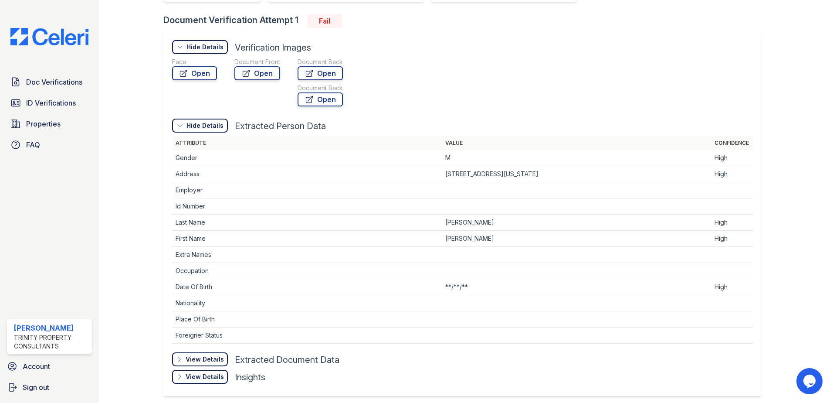 The width and height of the screenshot is (833, 403). I want to click on td: Foreigner Status, so click(307, 335).